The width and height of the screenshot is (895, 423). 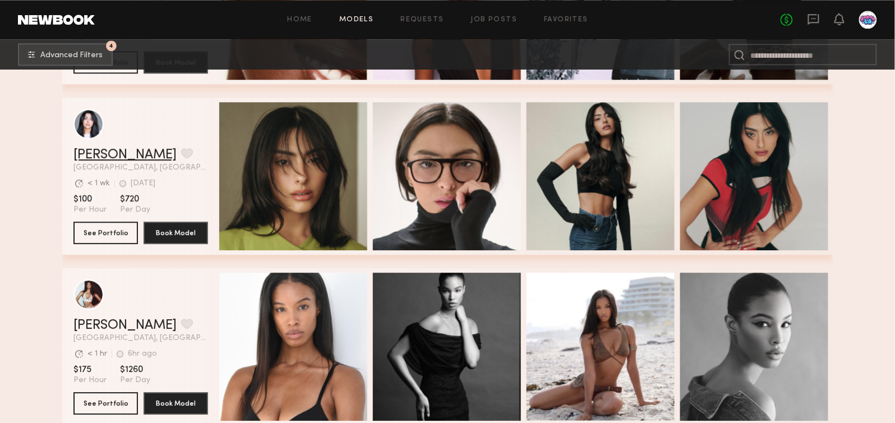 What do you see at coordinates (494, 20) in the screenshot?
I see `a: Job Posts` at bounding box center [494, 20].